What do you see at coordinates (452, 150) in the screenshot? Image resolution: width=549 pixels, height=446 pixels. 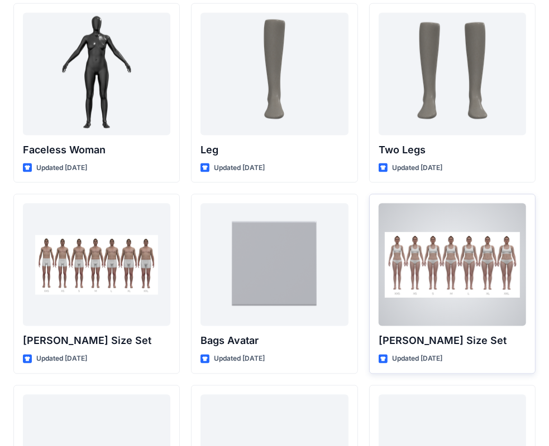 I see `p: Two Legs` at bounding box center [452, 150].